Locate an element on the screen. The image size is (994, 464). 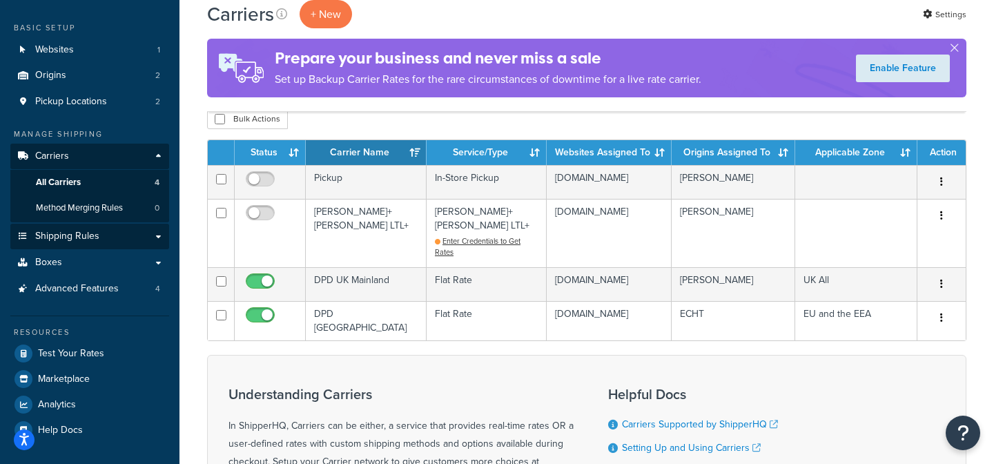
th: Carrier Name: activate to sort column ascending is located at coordinates (366, 152).